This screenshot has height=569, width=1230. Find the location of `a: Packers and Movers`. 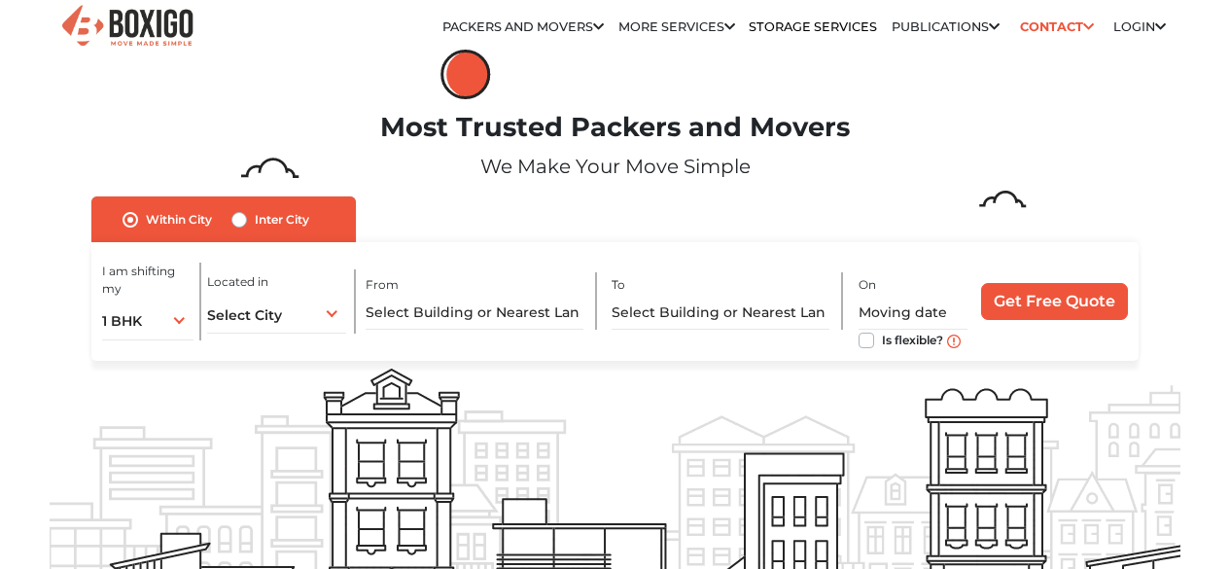

a: Packers and Movers is located at coordinates (523, 26).